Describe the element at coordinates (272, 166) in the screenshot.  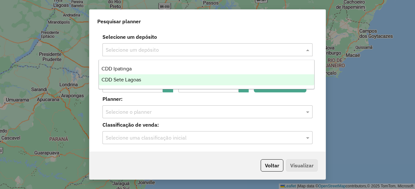
I see `button: Voltar` at that location.